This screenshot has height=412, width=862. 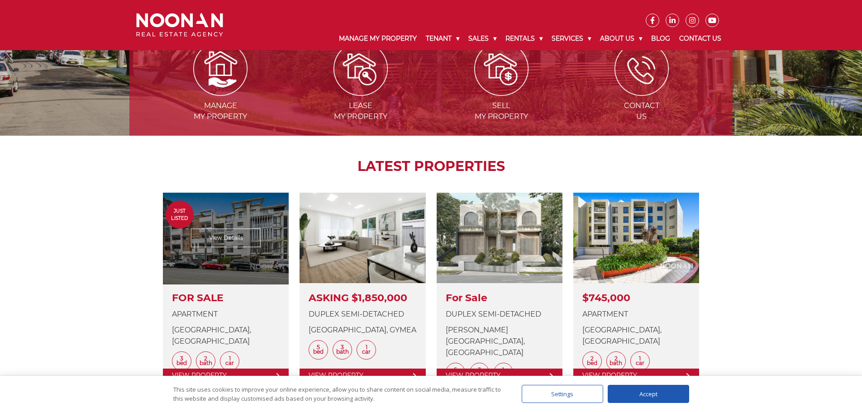 What do you see at coordinates (378, 38) in the screenshot?
I see `a: Manage My Property` at bounding box center [378, 38].